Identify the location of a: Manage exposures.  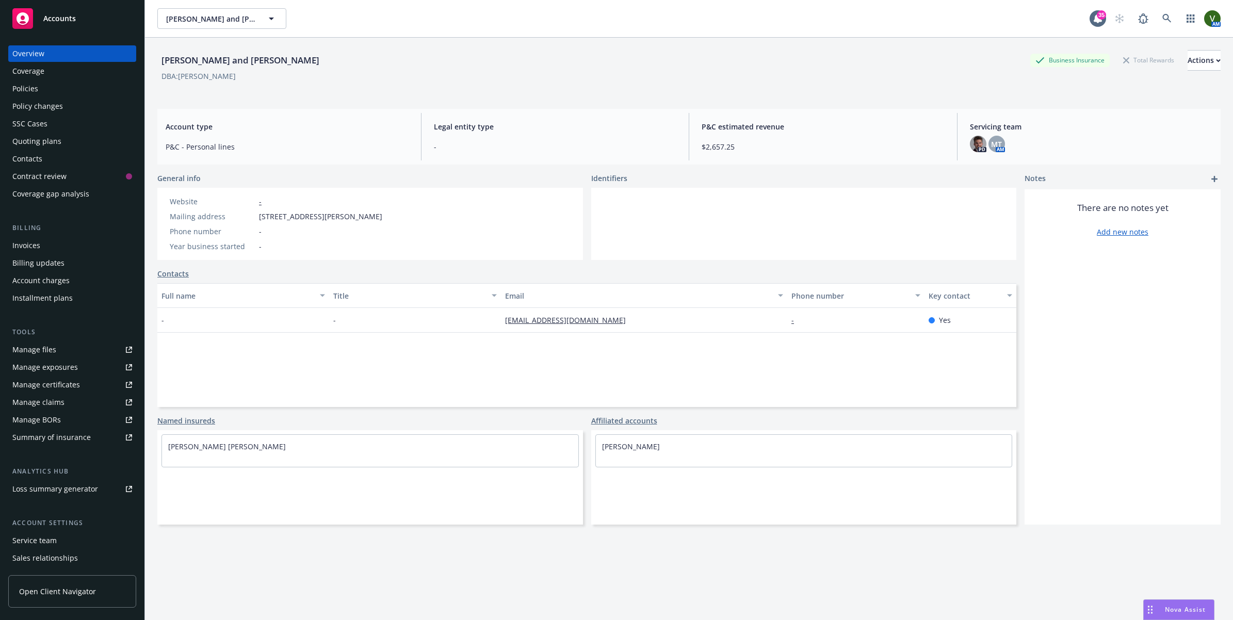
(72, 367).